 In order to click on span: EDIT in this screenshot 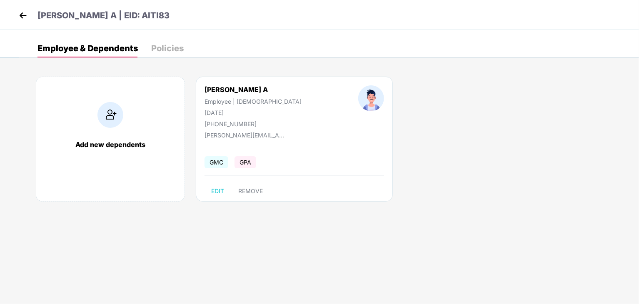, I will do `click(218, 191)`.